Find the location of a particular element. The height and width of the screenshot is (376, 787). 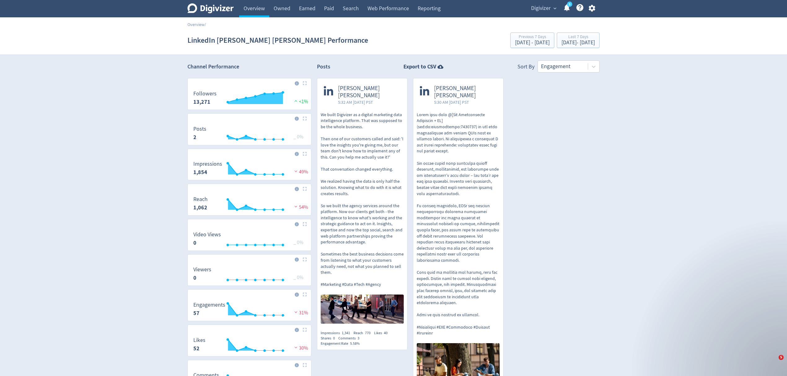

svg: Followers 13,271 is located at coordinates (249, 99).